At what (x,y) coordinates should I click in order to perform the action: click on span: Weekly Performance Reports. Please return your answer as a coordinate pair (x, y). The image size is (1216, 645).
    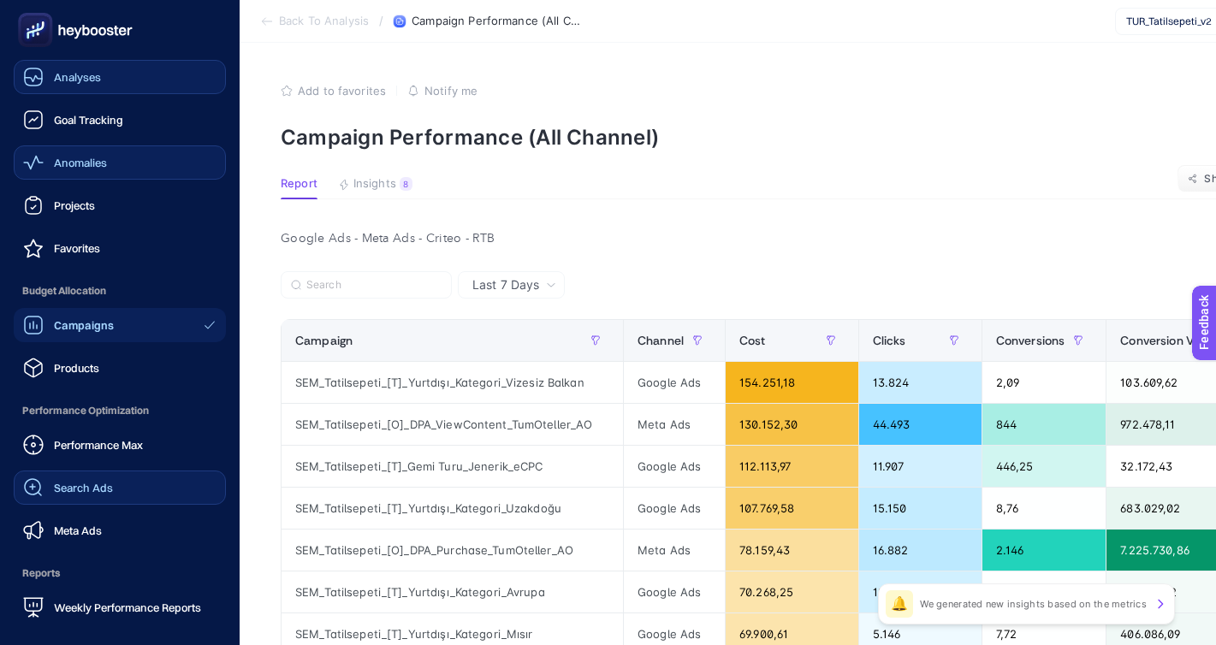
    Looking at the image, I should click on (128, 608).